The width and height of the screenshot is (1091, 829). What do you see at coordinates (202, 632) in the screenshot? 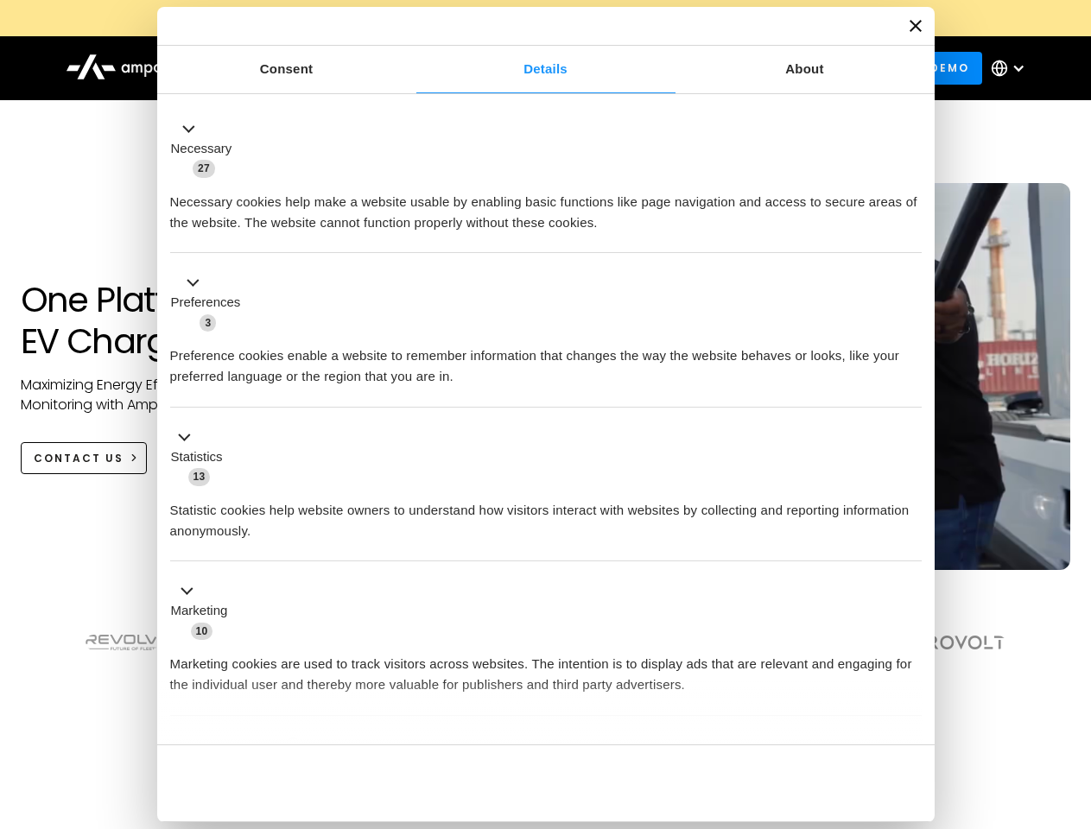
I see `span: 10` at bounding box center [202, 632].